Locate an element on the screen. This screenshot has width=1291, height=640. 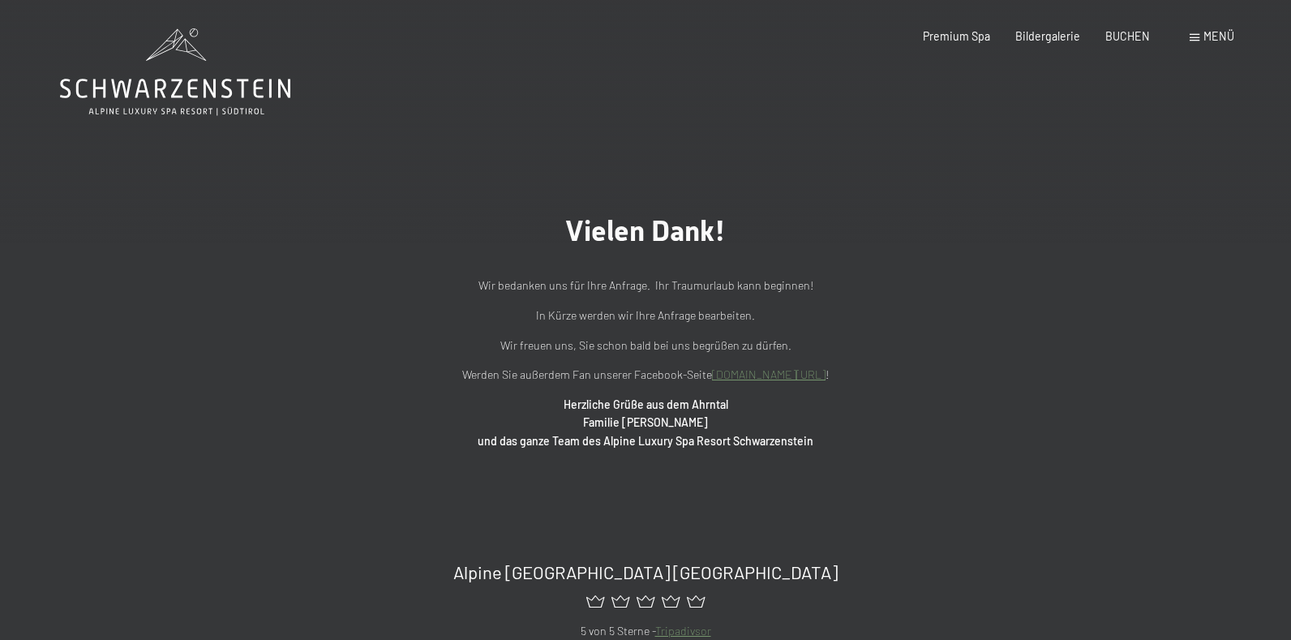
a: Bildergalerie is located at coordinates (1048, 36).